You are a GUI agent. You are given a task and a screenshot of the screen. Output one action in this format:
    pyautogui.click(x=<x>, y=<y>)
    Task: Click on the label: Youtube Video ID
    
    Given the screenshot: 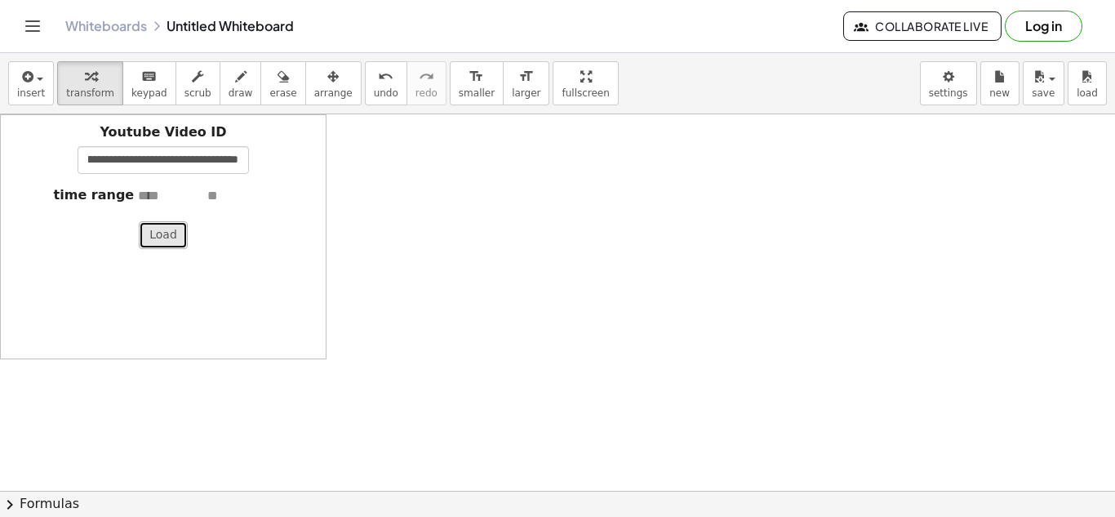 What is the action you would take?
    pyautogui.click(x=162, y=132)
    